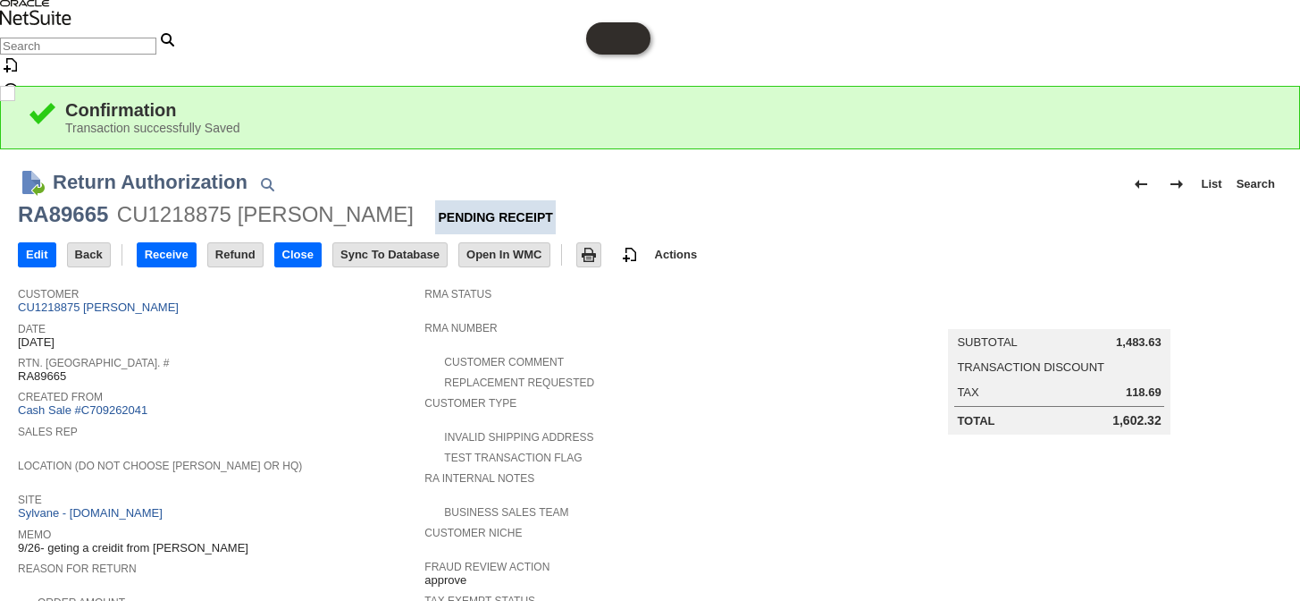 The width and height of the screenshot is (1300, 601). What do you see at coordinates (487, 567) in the screenshot?
I see `a: Fraud Review Action` at bounding box center [487, 567].